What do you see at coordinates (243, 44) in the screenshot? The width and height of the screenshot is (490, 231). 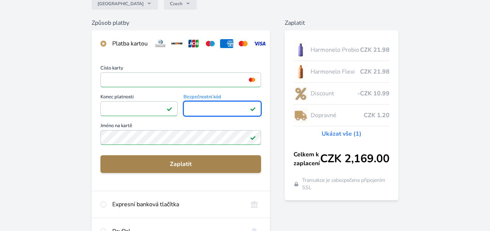 I see `img: mc.svg` at bounding box center [243, 44].